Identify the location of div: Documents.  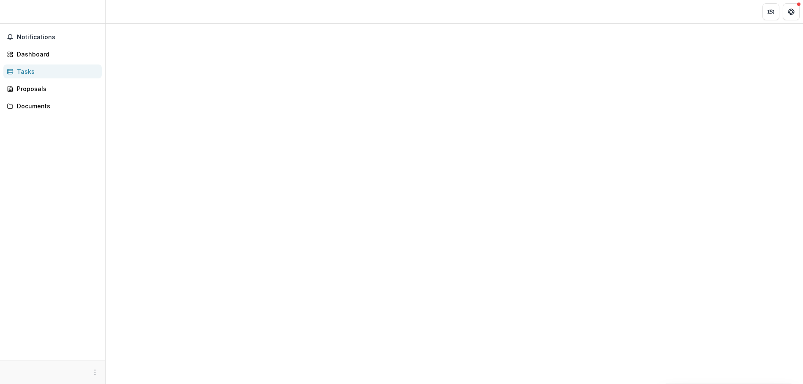
(56, 106).